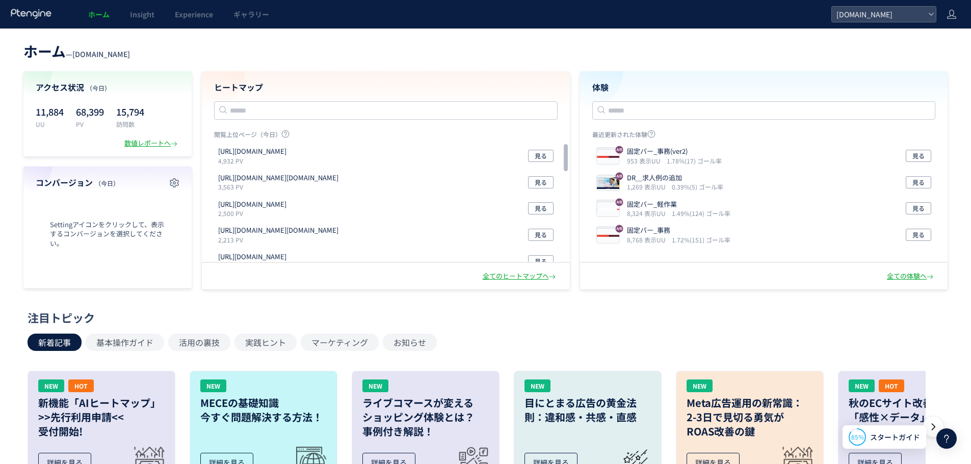 The width and height of the screenshot is (971, 464). Describe the element at coordinates (701, 213) in the screenshot. I see `i: 1.49%(124) ゴール率` at that location.